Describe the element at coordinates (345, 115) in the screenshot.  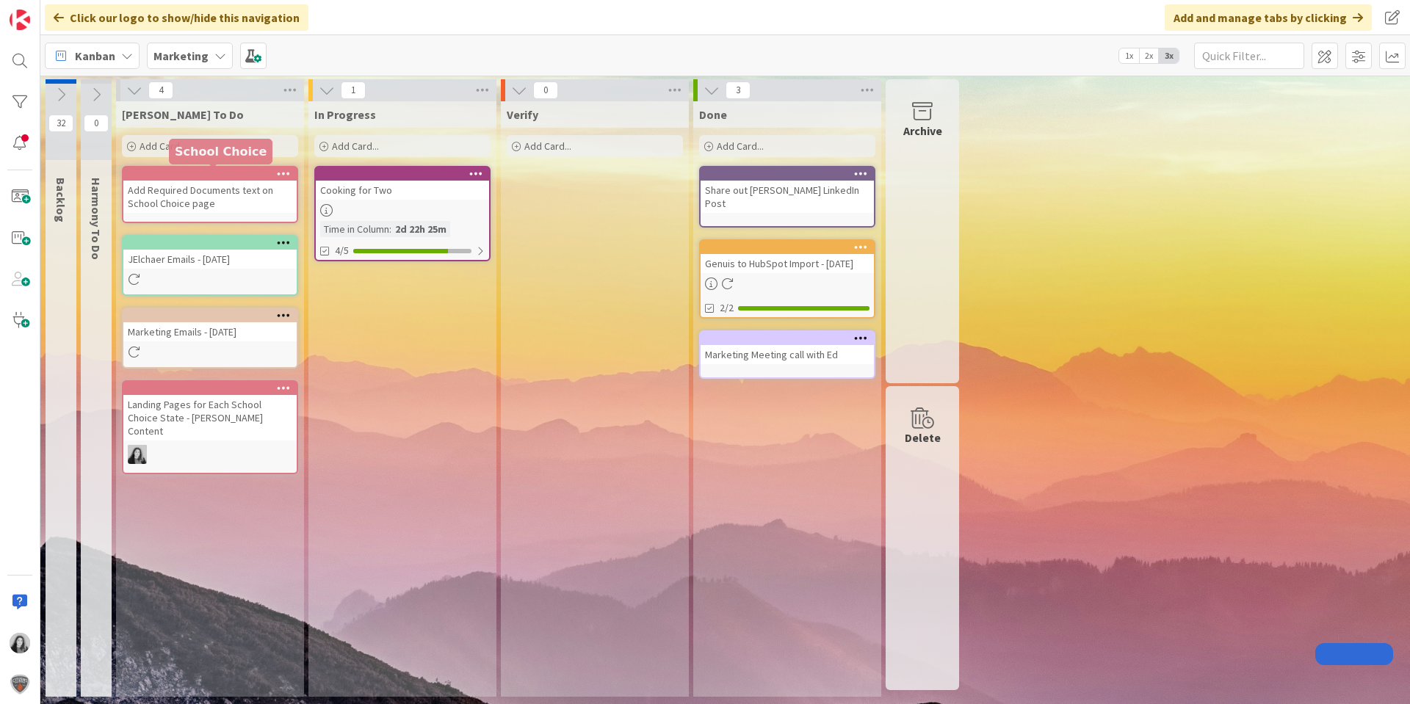
I see `span: In Progress` at that location.